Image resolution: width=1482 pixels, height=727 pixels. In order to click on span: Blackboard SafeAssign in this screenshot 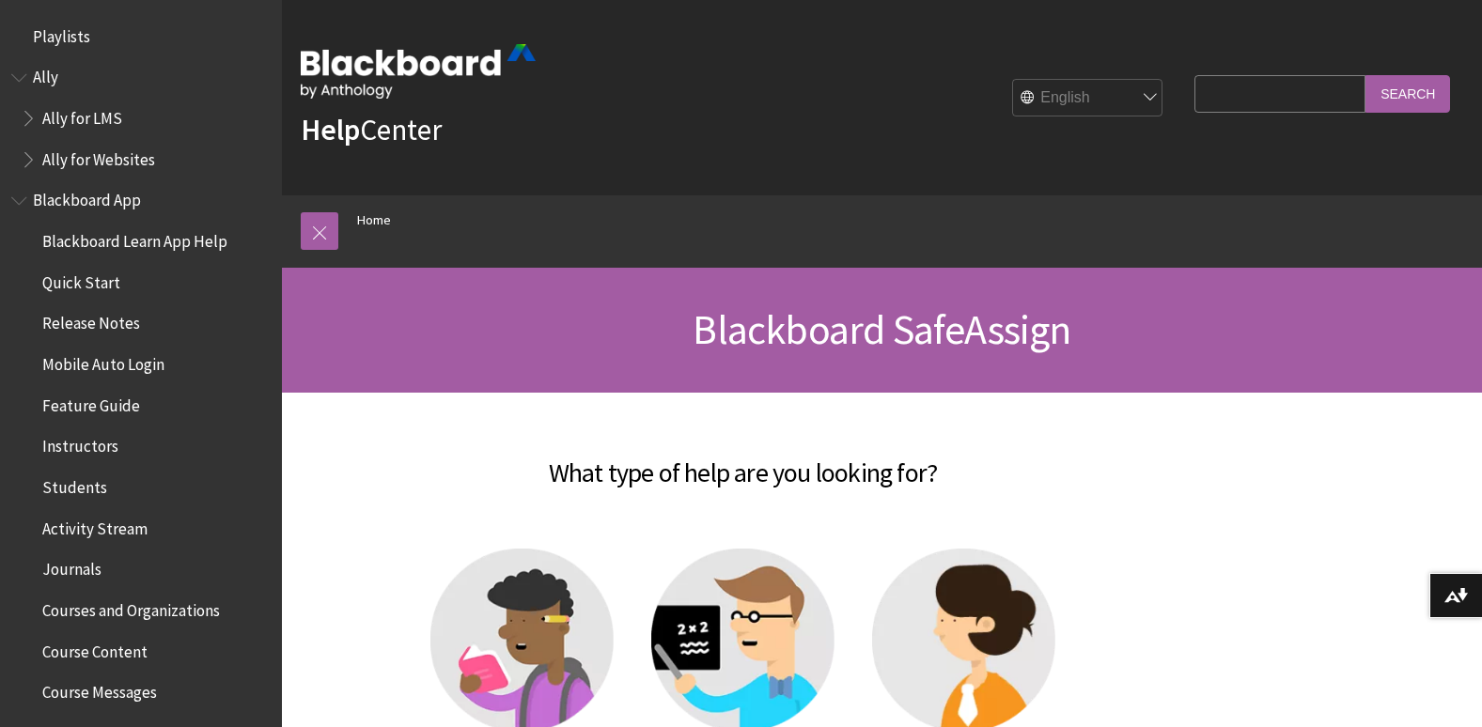, I will do `click(881, 329)`.